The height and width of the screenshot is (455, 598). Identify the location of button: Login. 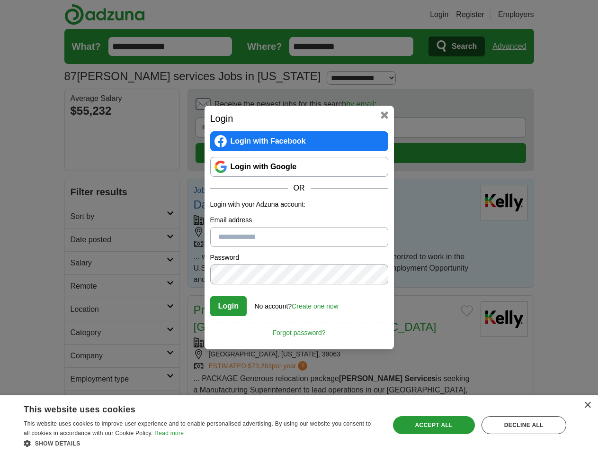
(229, 306).